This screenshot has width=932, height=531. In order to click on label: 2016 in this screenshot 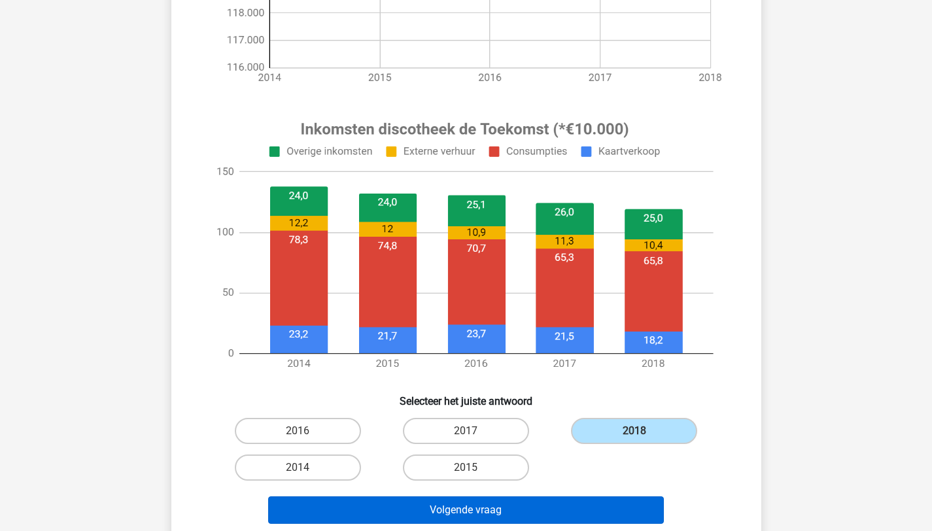, I will do `click(298, 431)`.